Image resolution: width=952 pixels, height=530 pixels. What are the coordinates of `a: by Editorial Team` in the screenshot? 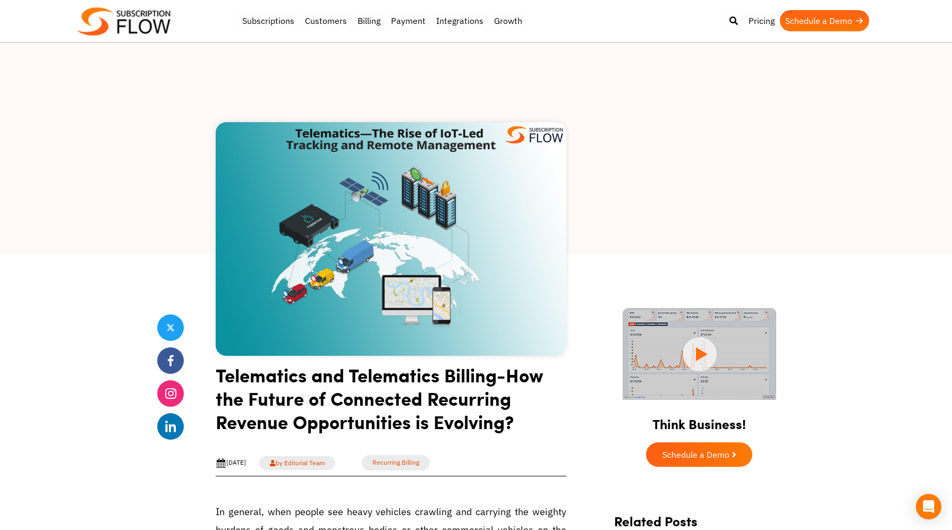 It's located at (297, 463).